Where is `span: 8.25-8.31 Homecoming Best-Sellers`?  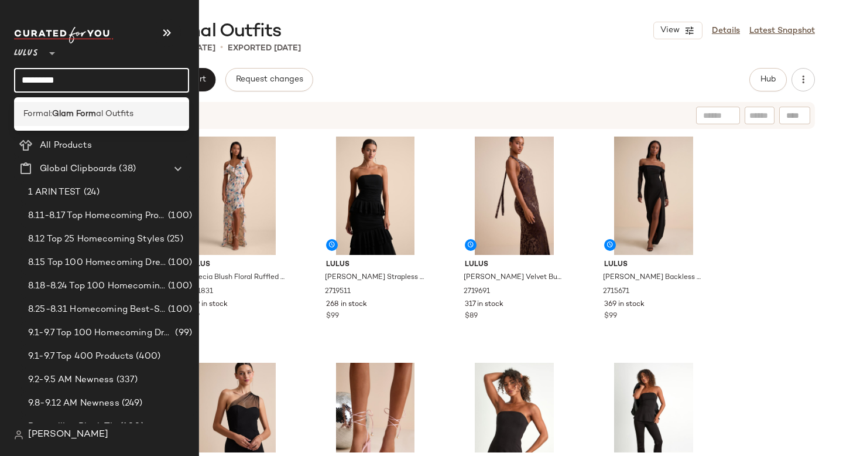
span: 8.25-8.31 Homecoming Best-Sellers is located at coordinates (97, 309).